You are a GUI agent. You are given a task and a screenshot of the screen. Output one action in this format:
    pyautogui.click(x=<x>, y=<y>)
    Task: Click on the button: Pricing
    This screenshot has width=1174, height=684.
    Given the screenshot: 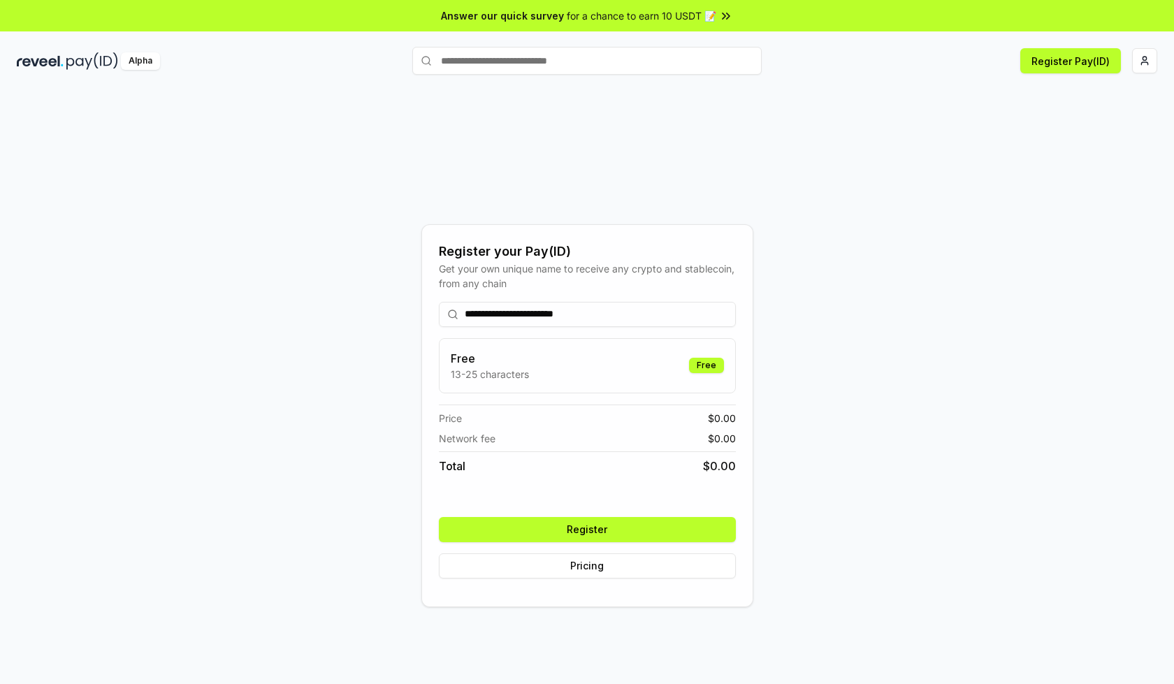 What is the action you would take?
    pyautogui.click(x=587, y=566)
    